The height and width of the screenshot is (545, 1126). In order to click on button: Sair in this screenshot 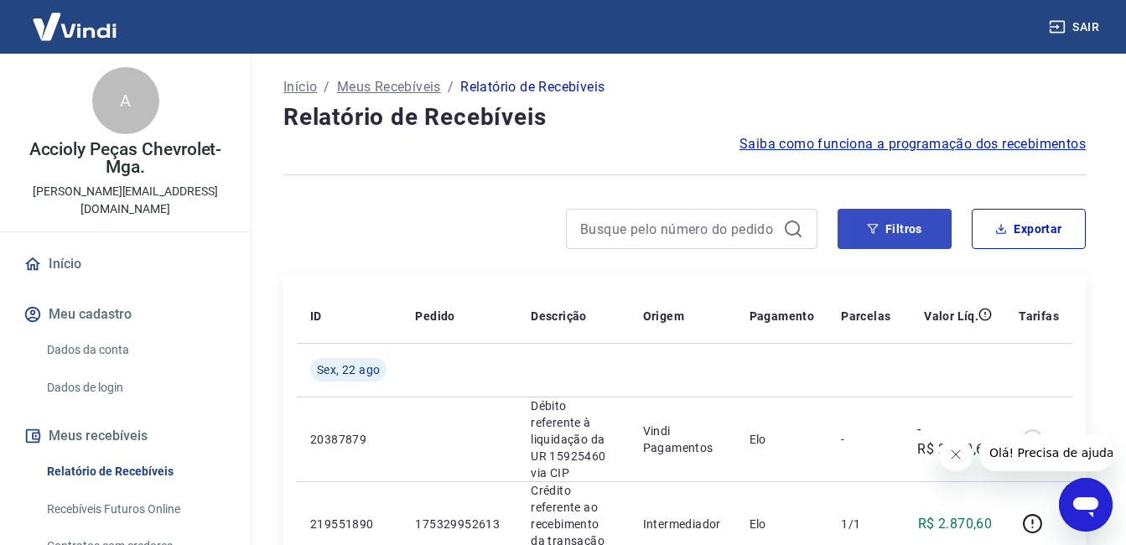, I will do `click(1076, 27)`.